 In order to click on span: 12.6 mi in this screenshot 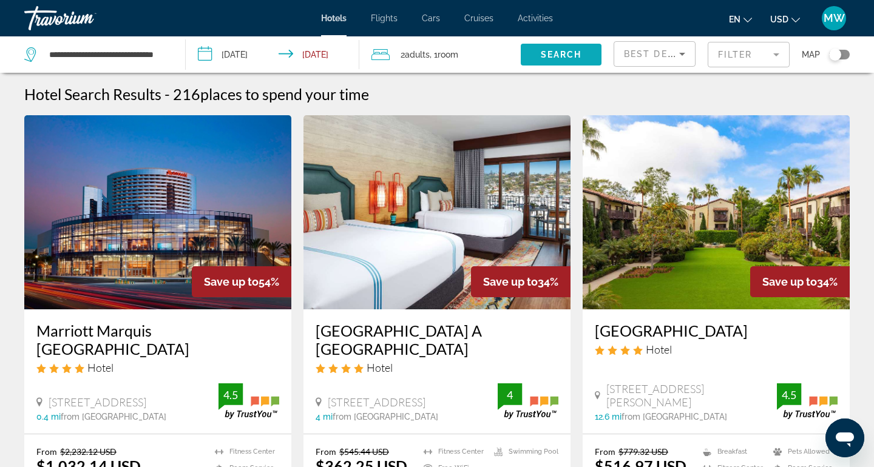, I will do `click(608, 417)`.